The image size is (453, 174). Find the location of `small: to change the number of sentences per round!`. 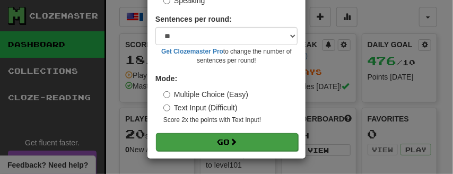

small: to change the number of sentences per round! is located at coordinates (226, 56).